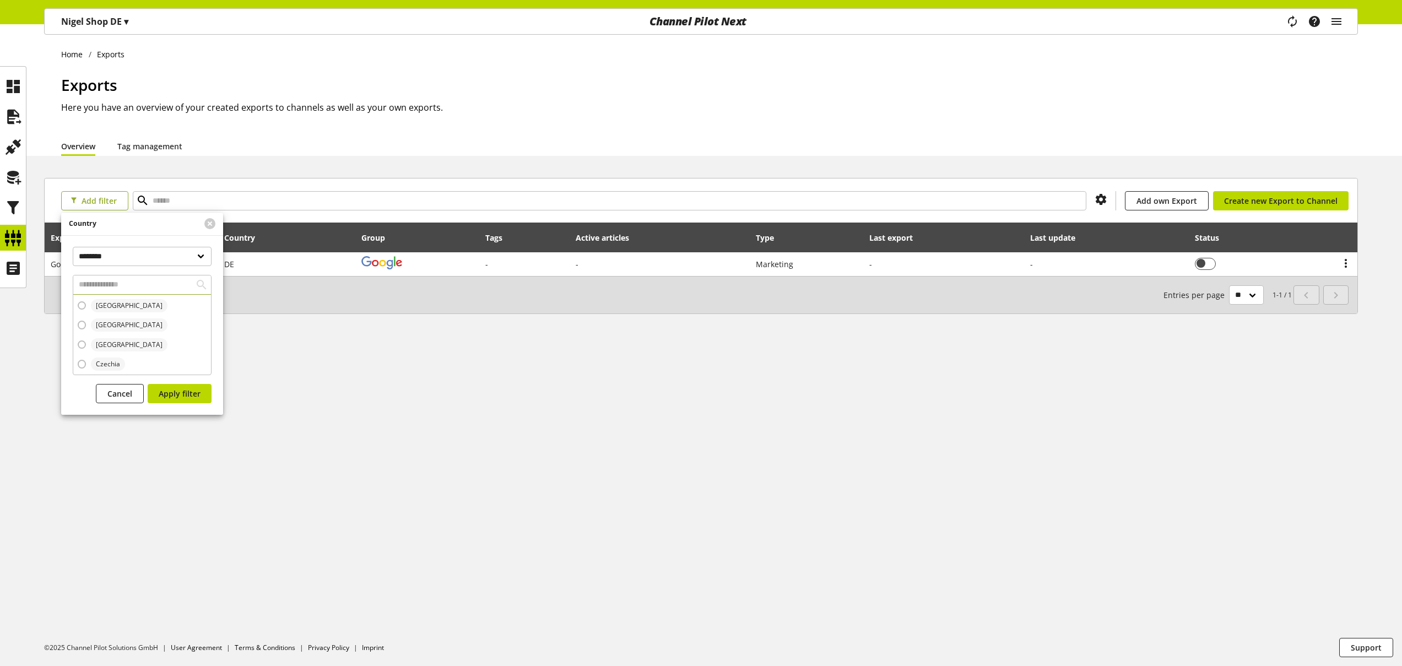 The image size is (1402, 666). What do you see at coordinates (81, 237) in the screenshot?
I see `div: Export Name` at bounding box center [81, 237].